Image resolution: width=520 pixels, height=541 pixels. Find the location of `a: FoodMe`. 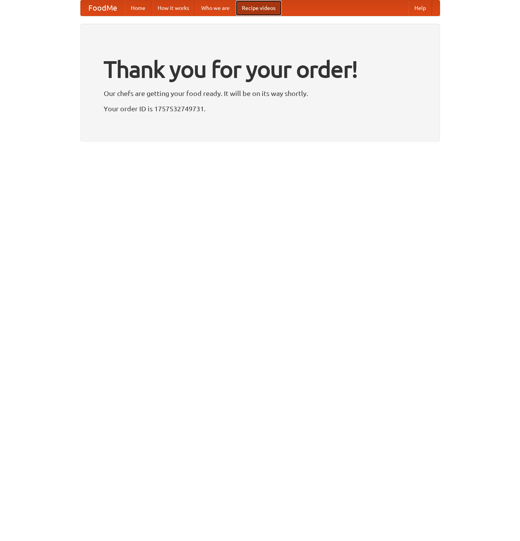

a: FoodMe is located at coordinates (102, 8).